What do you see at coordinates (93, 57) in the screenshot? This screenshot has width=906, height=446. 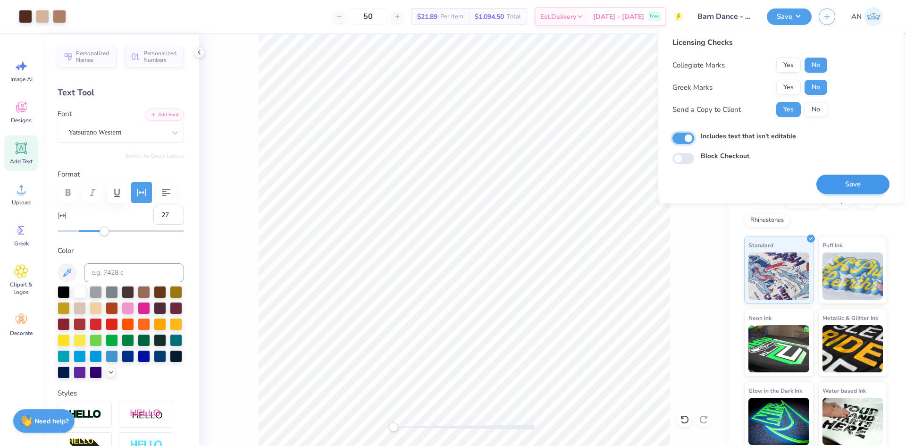 I see `span: Personalized Names` at bounding box center [93, 57].